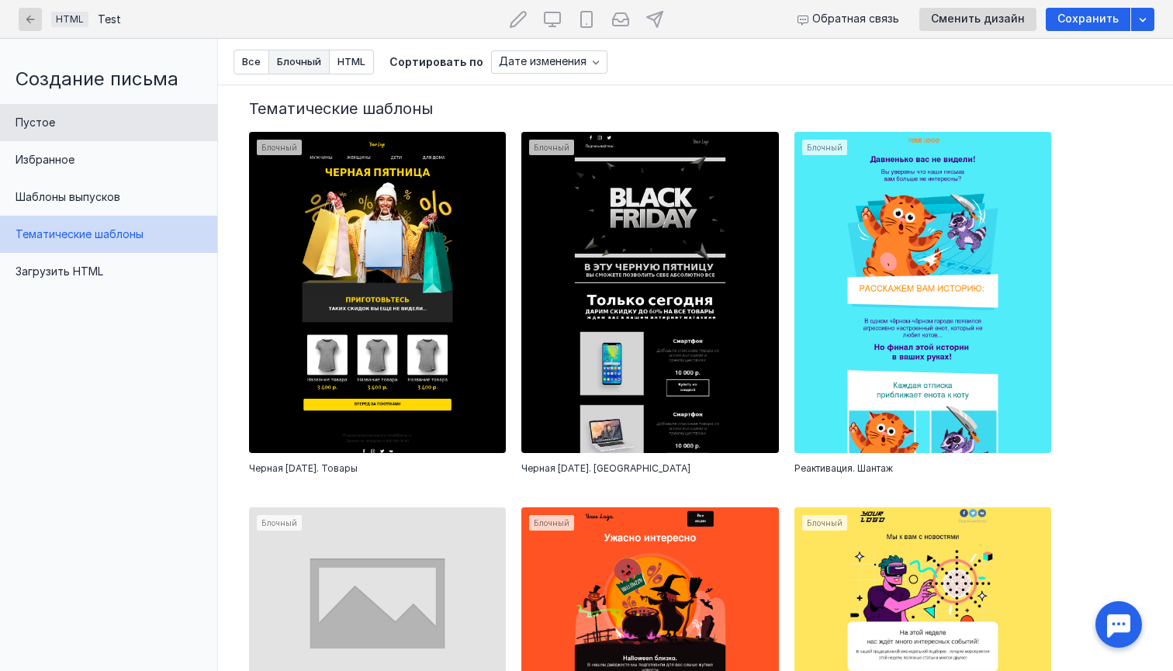 The width and height of the screenshot is (1173, 671). What do you see at coordinates (251, 61) in the screenshot?
I see `span: Все` at bounding box center [251, 61].